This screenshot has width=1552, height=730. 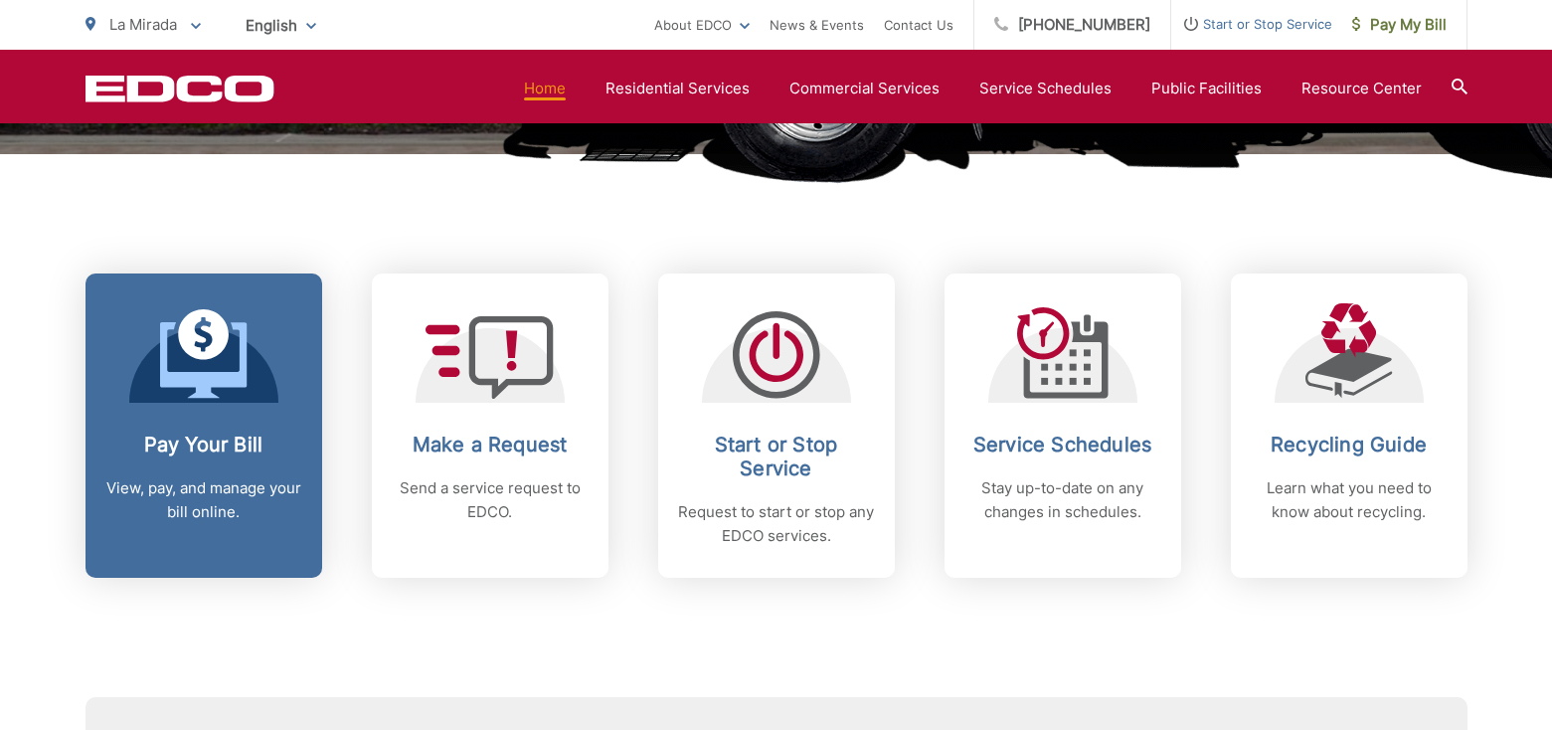 What do you see at coordinates (1063, 500) in the screenshot?
I see `p: Stay up-to-date on any changes in schedules.` at bounding box center [1063, 500].